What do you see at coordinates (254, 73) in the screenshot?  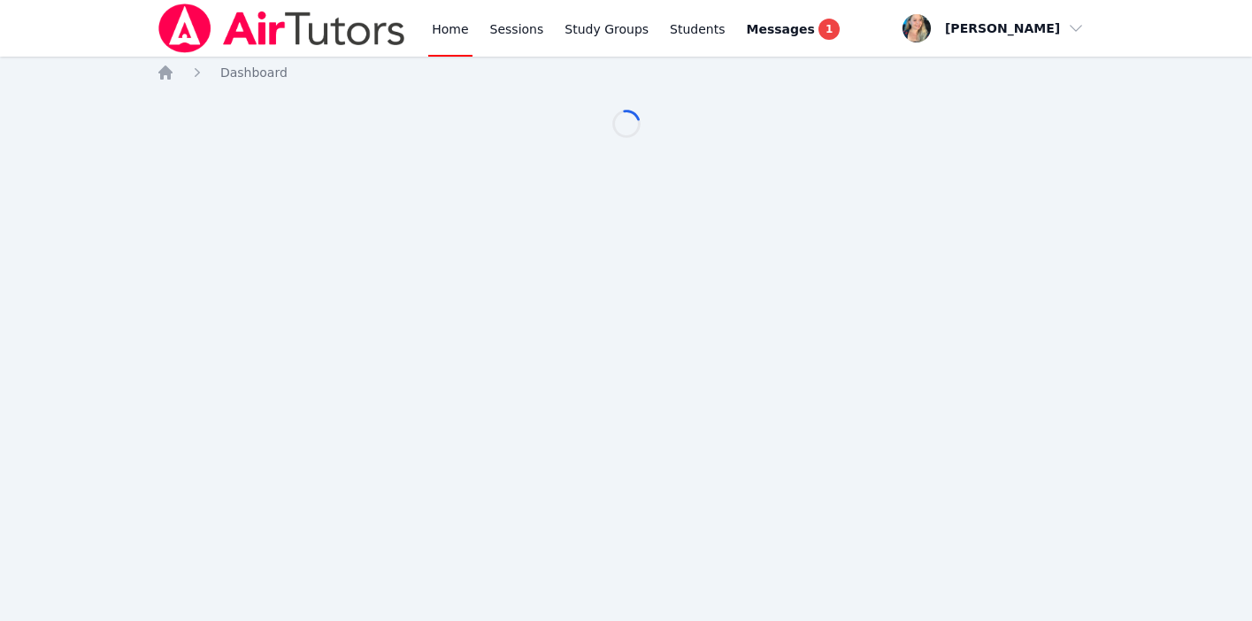 I see `span: Dashboard` at bounding box center [254, 73].